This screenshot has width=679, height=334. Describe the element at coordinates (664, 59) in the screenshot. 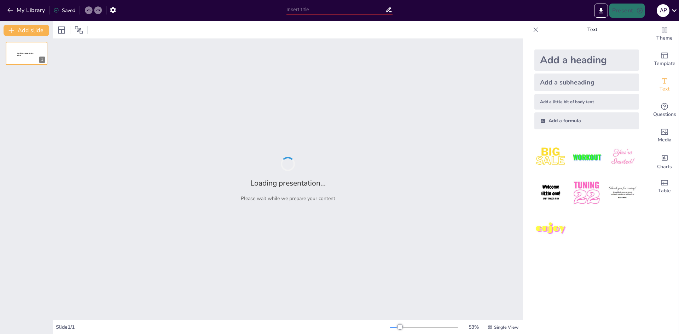

I see `div: Add ready made slides` at that location.